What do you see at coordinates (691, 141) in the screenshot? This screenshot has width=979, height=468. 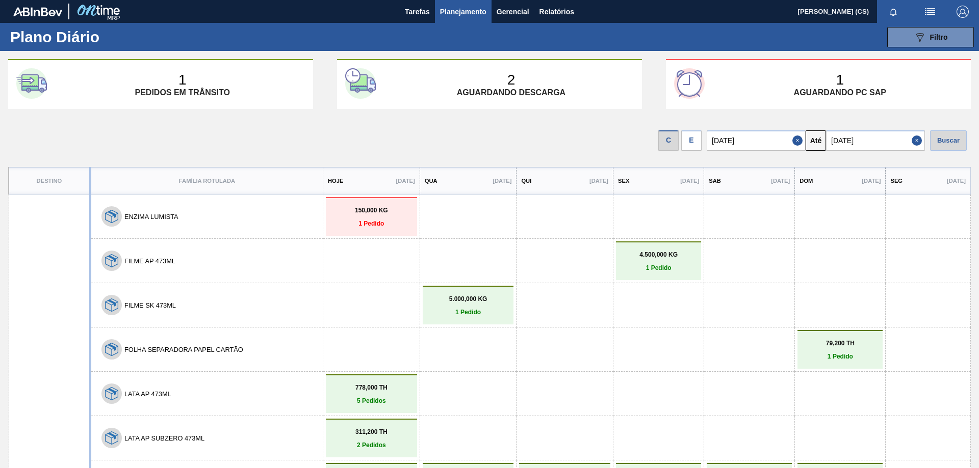 I see `div: E` at bounding box center [691, 141].